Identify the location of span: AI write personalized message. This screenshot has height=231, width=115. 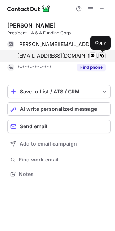
(58, 109).